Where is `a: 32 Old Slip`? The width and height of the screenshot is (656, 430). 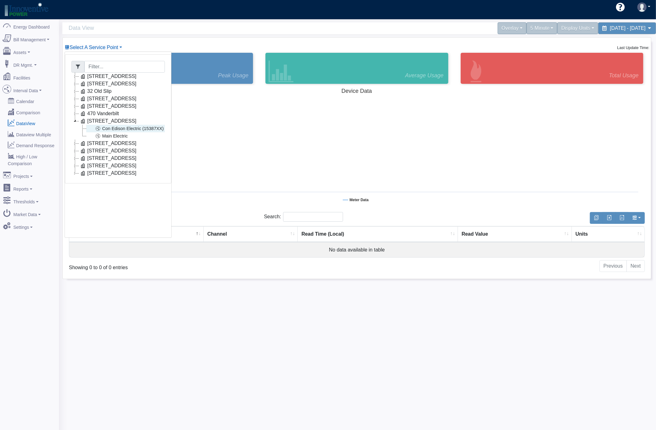
a: 32 Old Slip is located at coordinates (96, 91).